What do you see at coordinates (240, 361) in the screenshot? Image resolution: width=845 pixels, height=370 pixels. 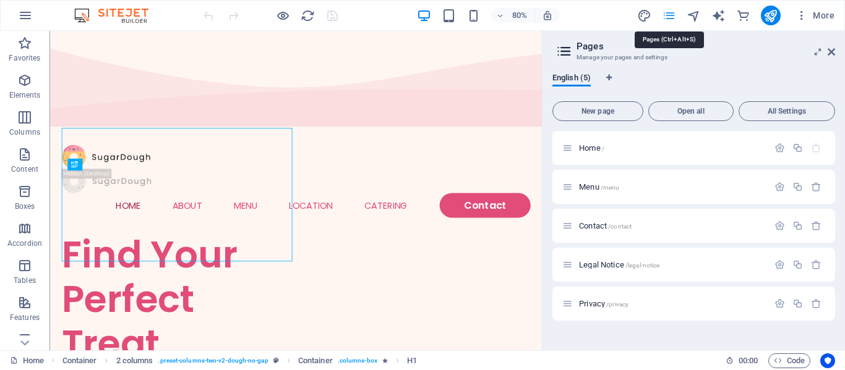 I see `nav: breadcrumb` at bounding box center [240, 361].